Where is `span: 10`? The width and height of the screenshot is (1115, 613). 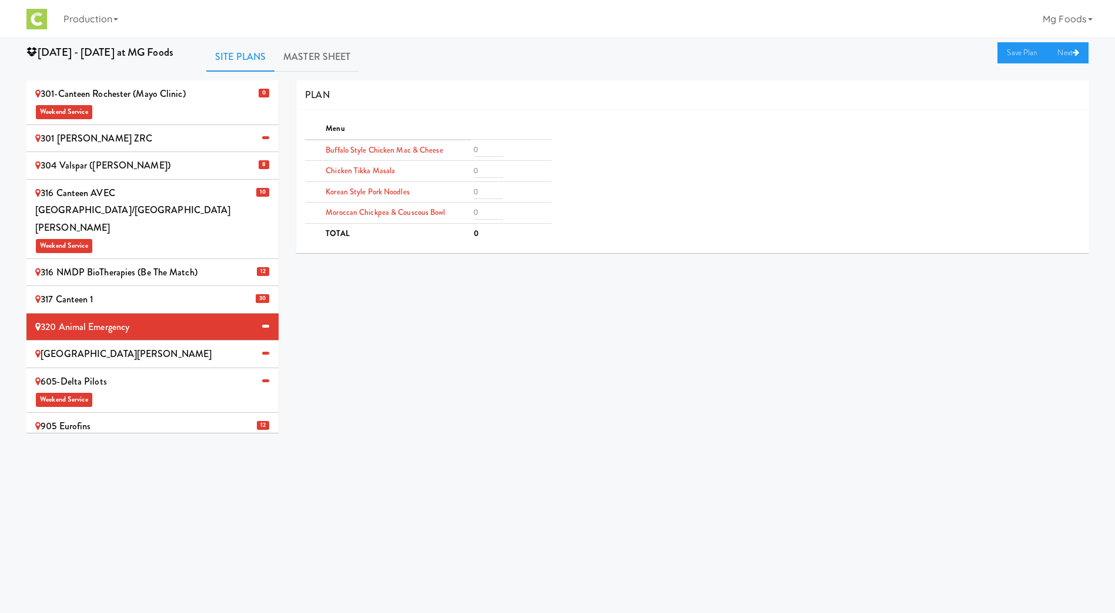 span: 10 is located at coordinates (263, 192).